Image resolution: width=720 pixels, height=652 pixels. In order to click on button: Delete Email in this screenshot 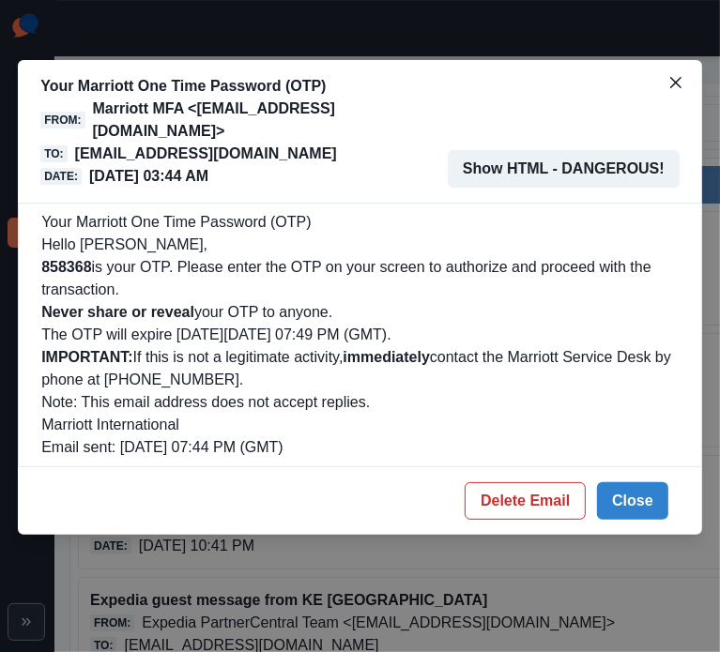, I will do `click(525, 501)`.